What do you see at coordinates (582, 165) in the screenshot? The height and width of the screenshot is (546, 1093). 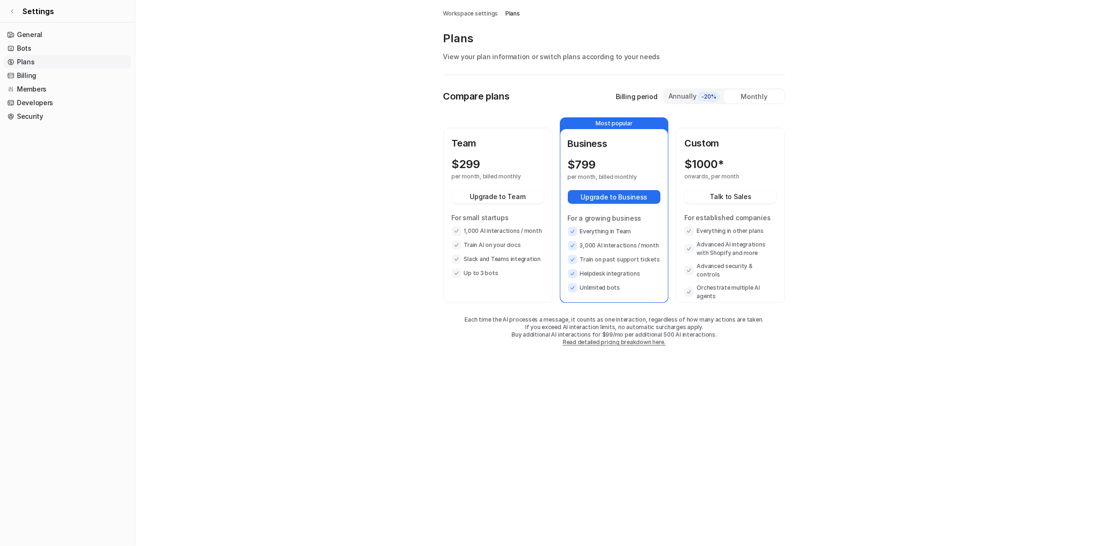 I see `p: $ 799` at bounding box center [582, 165].